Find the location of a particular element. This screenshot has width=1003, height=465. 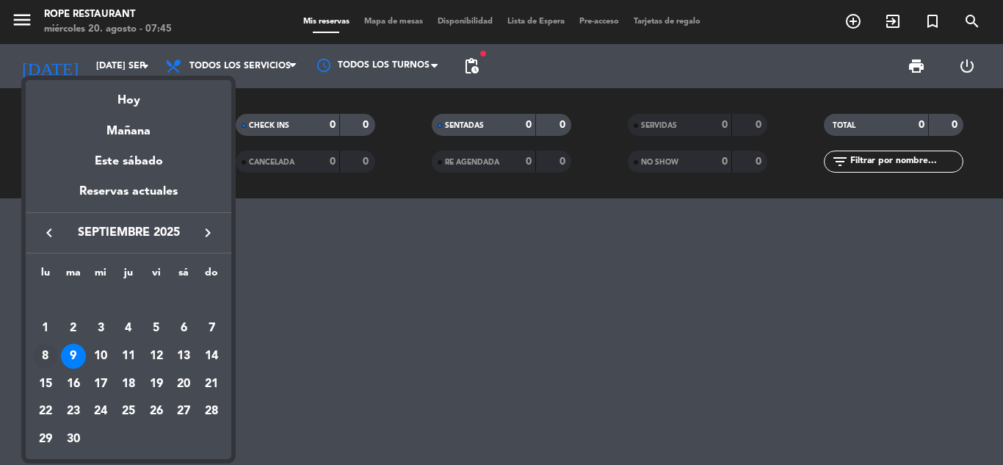

div: 17 is located at coordinates (101, 384).